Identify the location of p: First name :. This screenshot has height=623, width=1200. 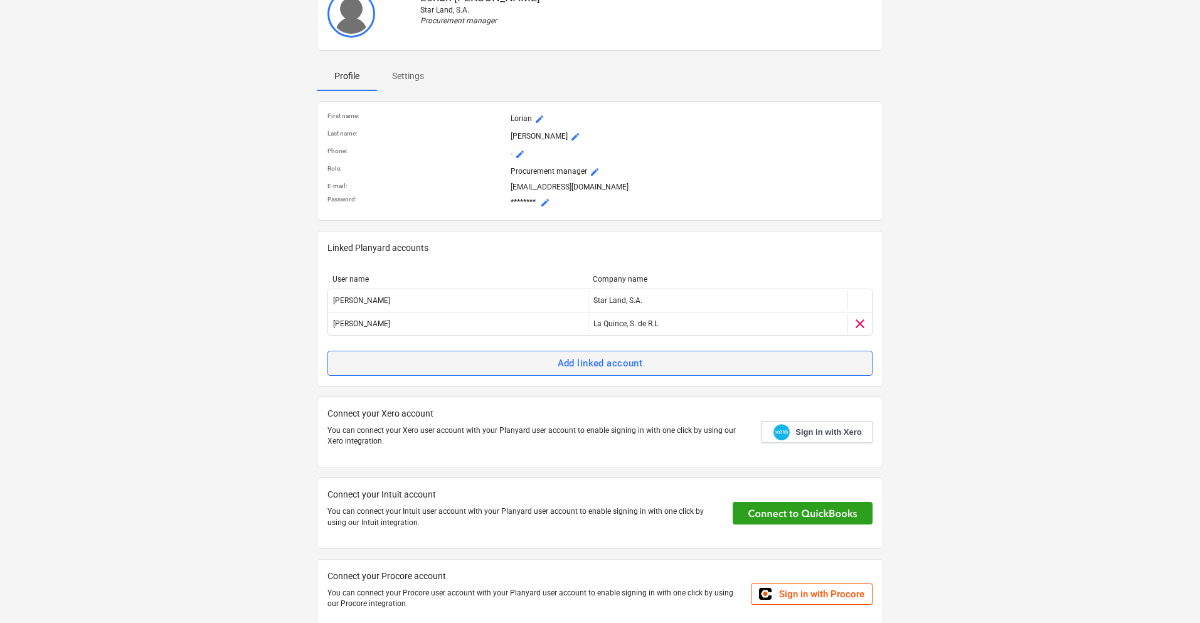
(417, 115).